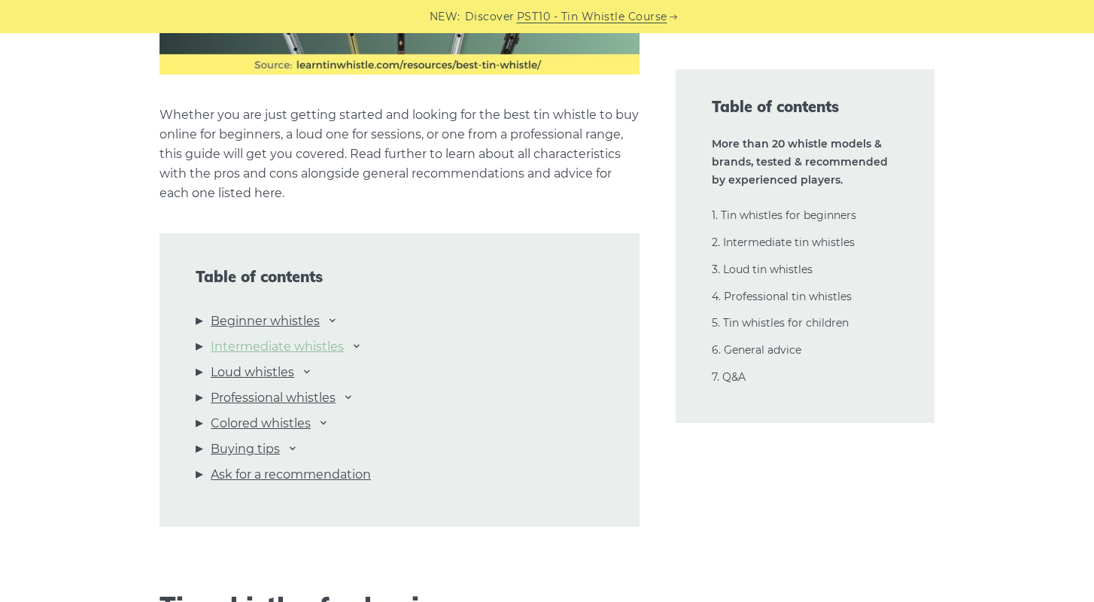 The image size is (1094, 602). Describe the element at coordinates (783, 242) in the screenshot. I see `a: 2. Intermediate tin whistles` at that location.